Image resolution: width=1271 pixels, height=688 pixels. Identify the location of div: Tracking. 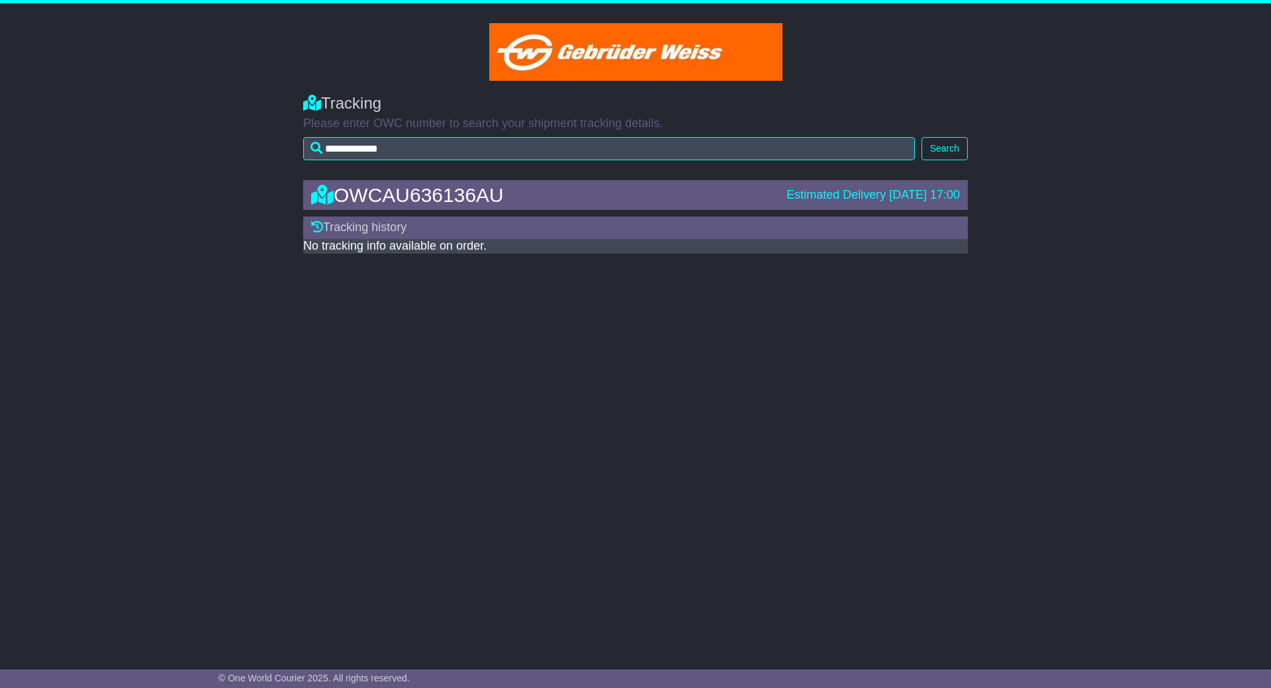
(636, 103).